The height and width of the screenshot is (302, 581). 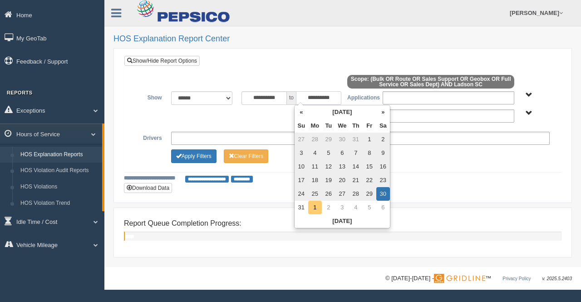 What do you see at coordinates (369, 167) in the screenshot?
I see `td: 15` at bounding box center [369, 167].